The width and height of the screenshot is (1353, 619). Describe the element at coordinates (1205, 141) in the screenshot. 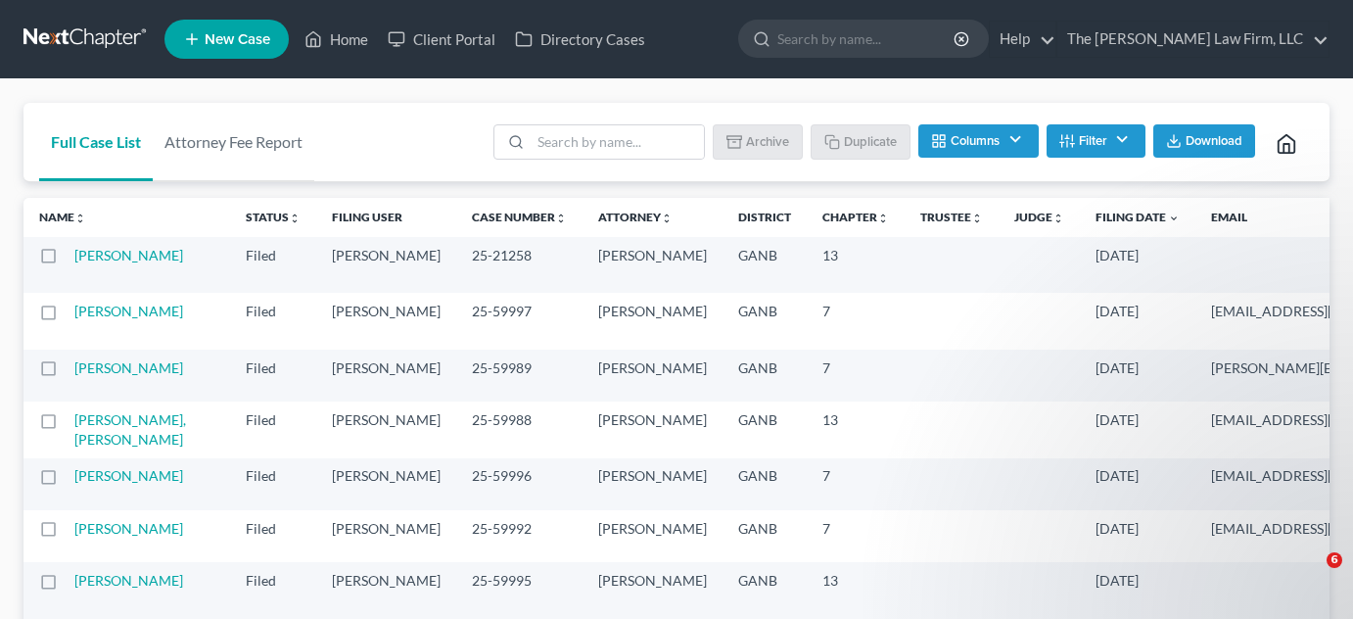

I see `button: Download` at that location.